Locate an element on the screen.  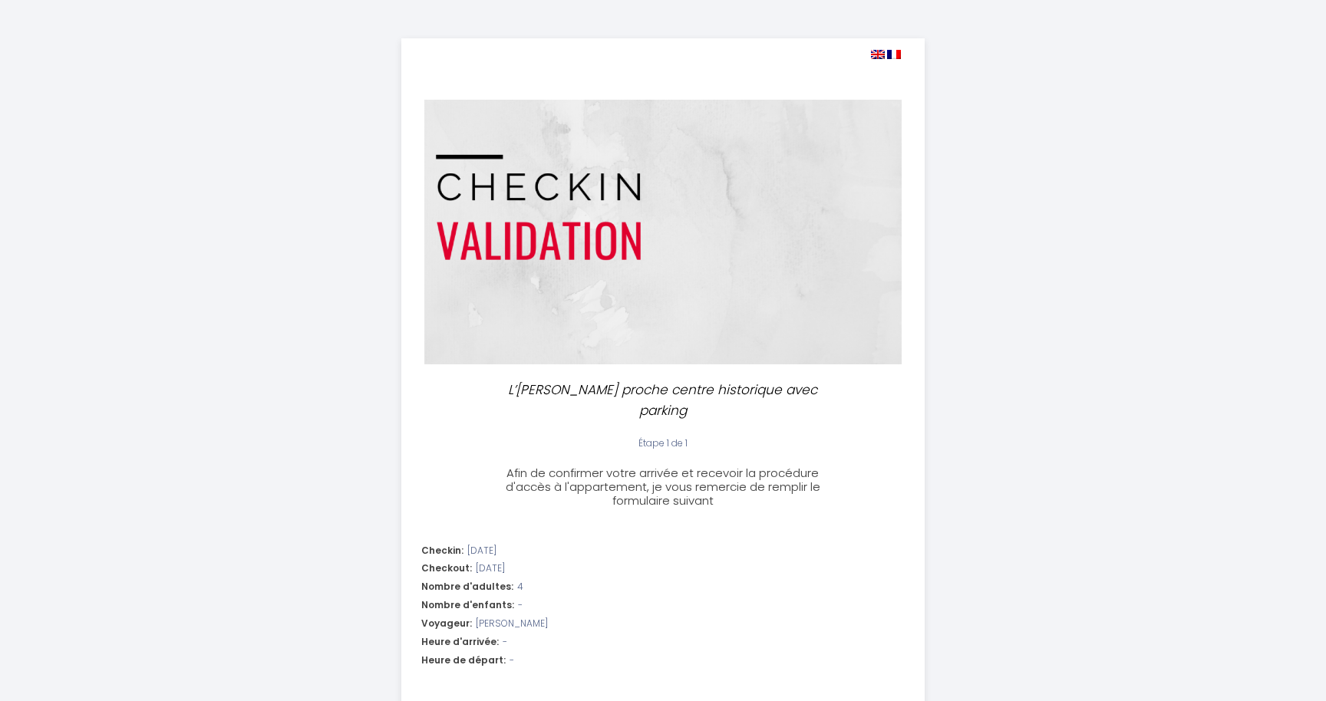
span: Voyageur: is located at coordinates (447, 624).